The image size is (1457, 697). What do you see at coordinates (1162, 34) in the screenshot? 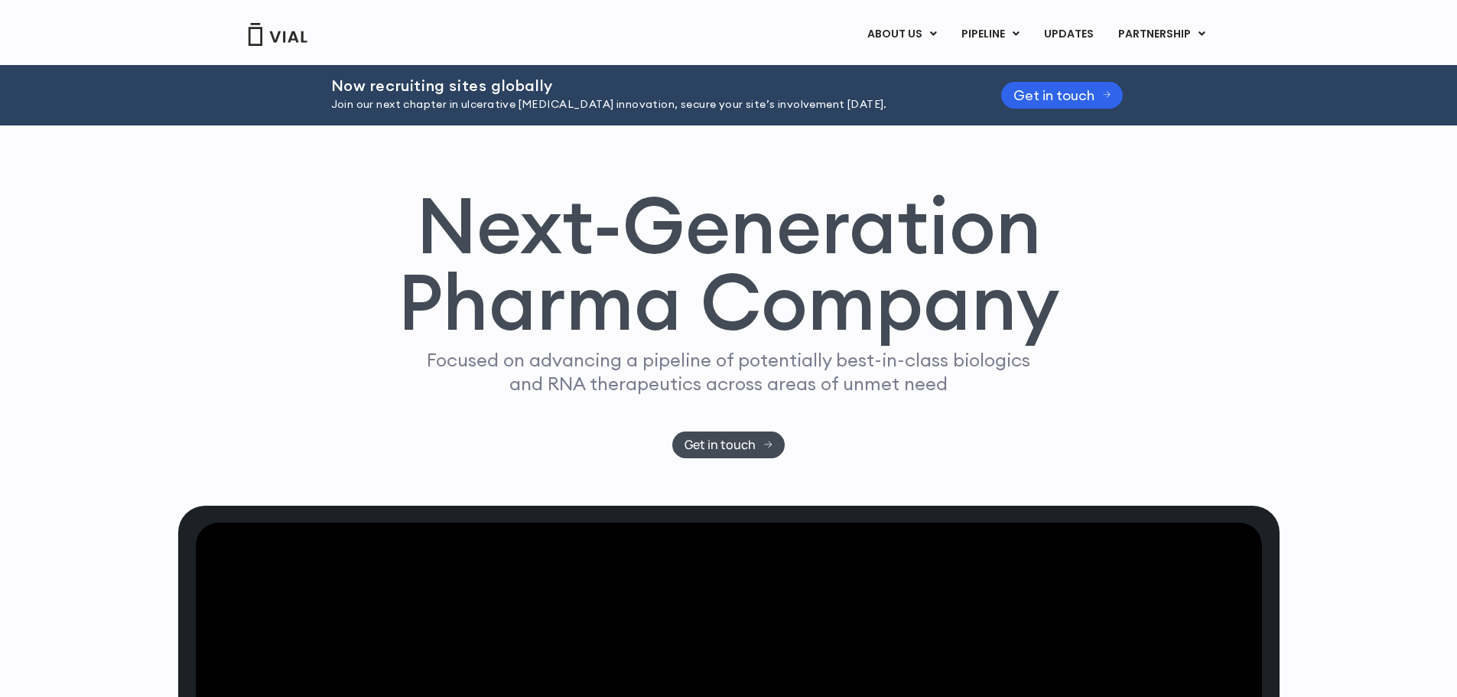
I see `a: PARTNERSHIPMenu Toggle` at bounding box center [1162, 34].